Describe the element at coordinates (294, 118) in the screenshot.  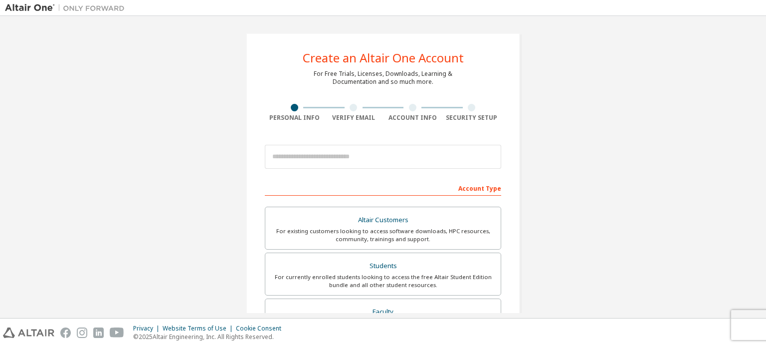
I see `div: Personal Info` at that location.